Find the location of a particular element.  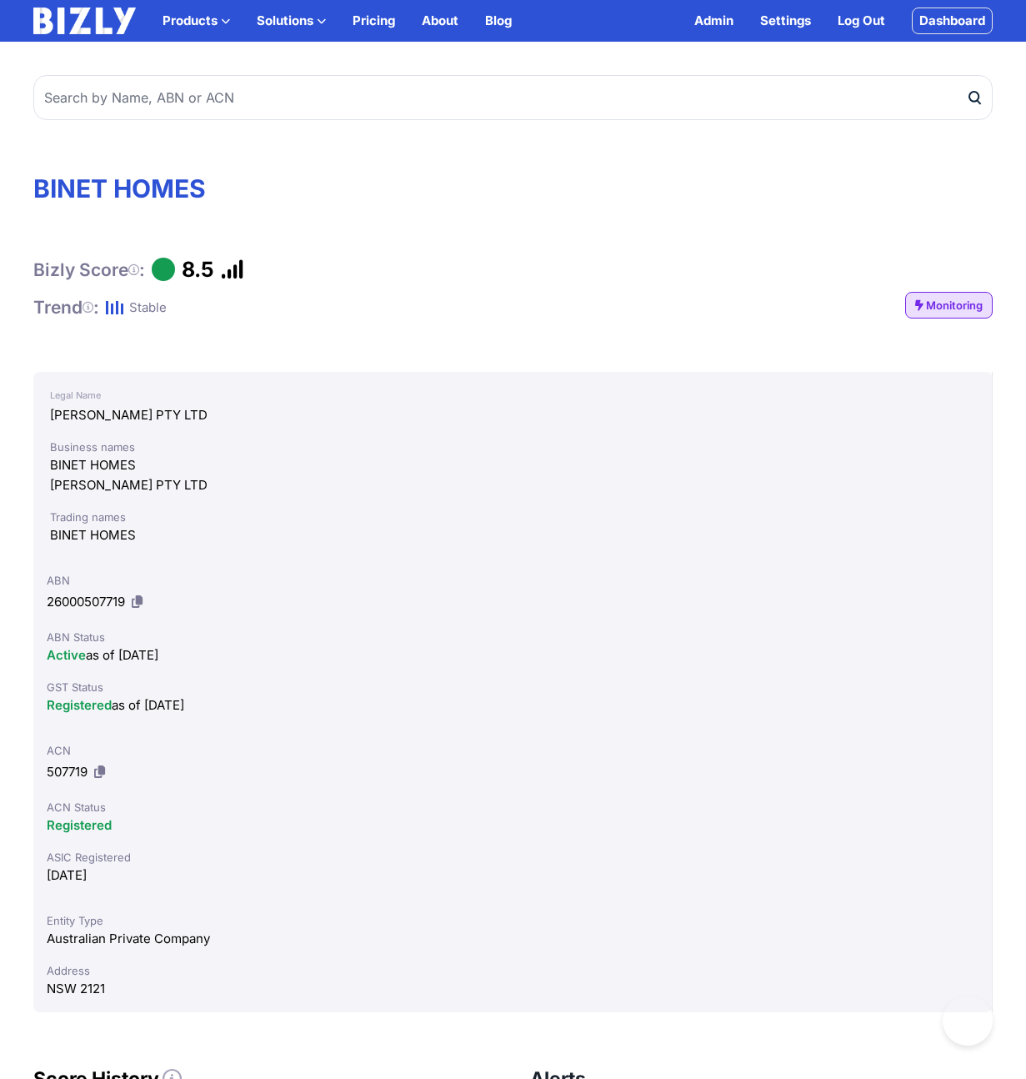

h1: Trend : is located at coordinates (66, 307).